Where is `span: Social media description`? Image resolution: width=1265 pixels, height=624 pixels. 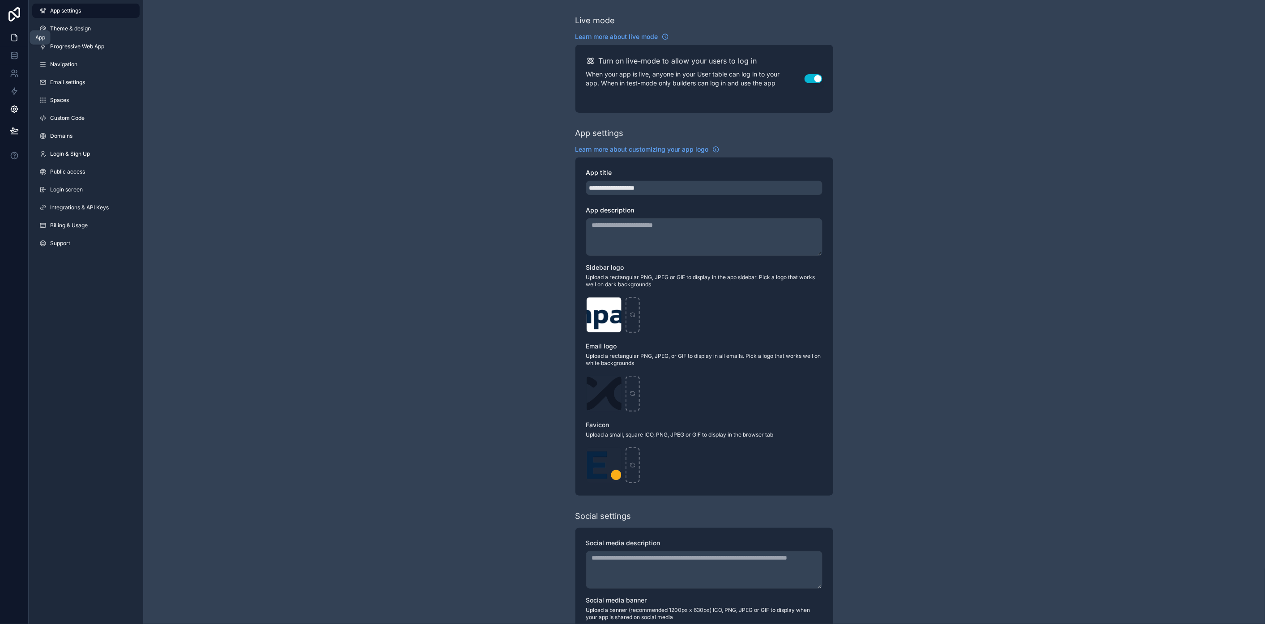 span: Social media description is located at coordinates (623, 543).